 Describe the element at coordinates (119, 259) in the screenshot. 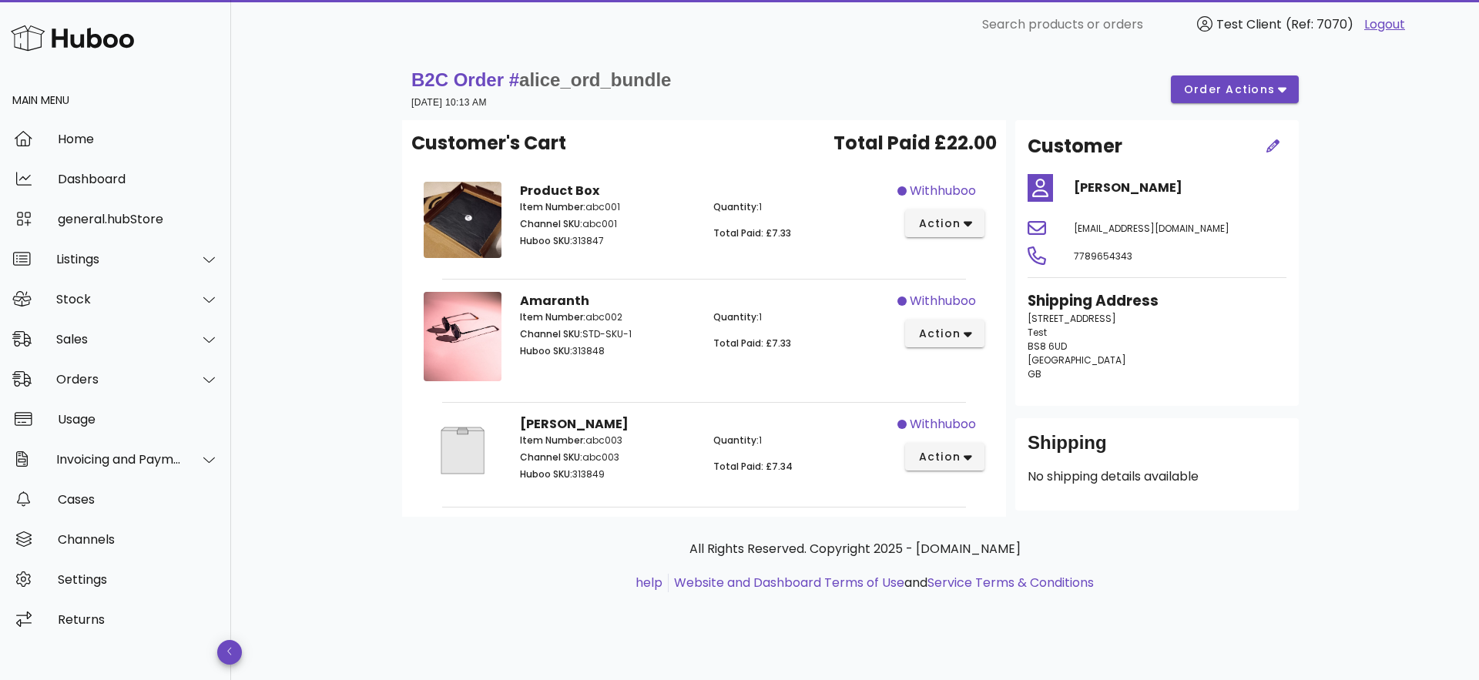

I see `div: Listings` at that location.